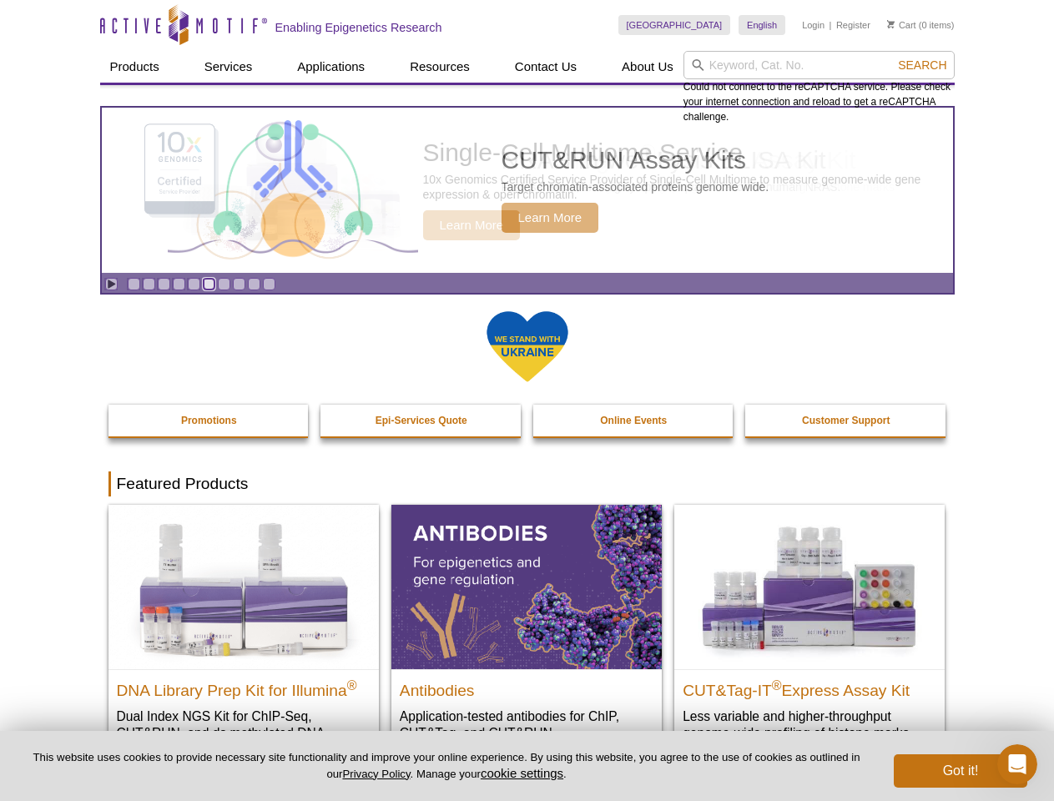 The width and height of the screenshot is (1054, 801). I want to click on a: Contact Us, so click(546, 67).